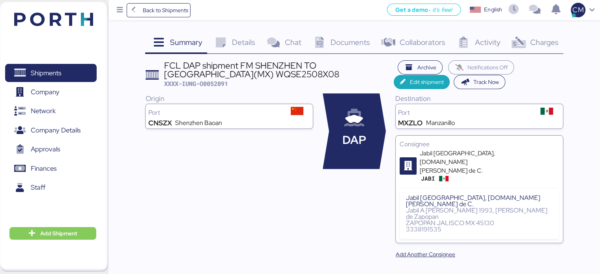 Image resolution: width=600 pixels, height=274 pixels. I want to click on span: Details, so click(243, 42).